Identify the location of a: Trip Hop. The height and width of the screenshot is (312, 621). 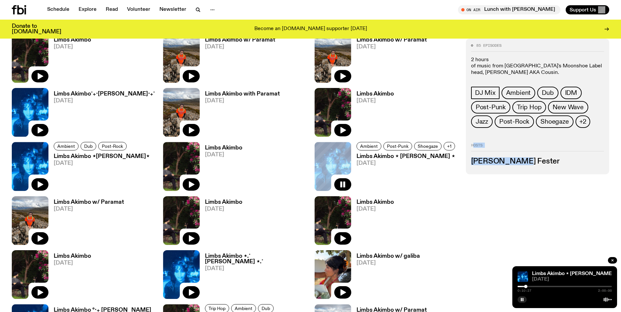
(529, 107).